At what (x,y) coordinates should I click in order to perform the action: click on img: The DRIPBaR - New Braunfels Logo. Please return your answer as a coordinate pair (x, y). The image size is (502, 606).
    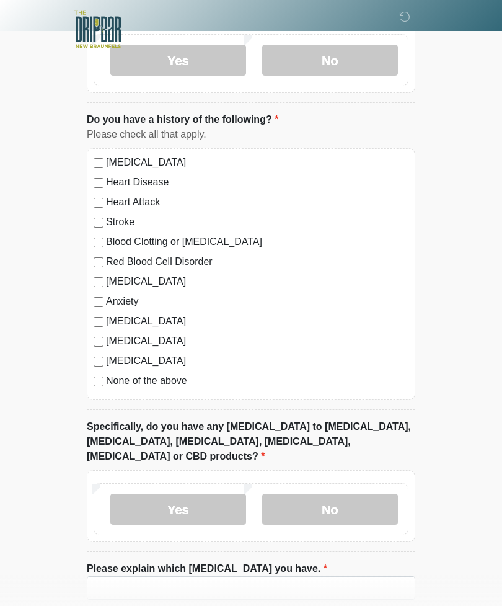
    Looking at the image, I should click on (98, 29).